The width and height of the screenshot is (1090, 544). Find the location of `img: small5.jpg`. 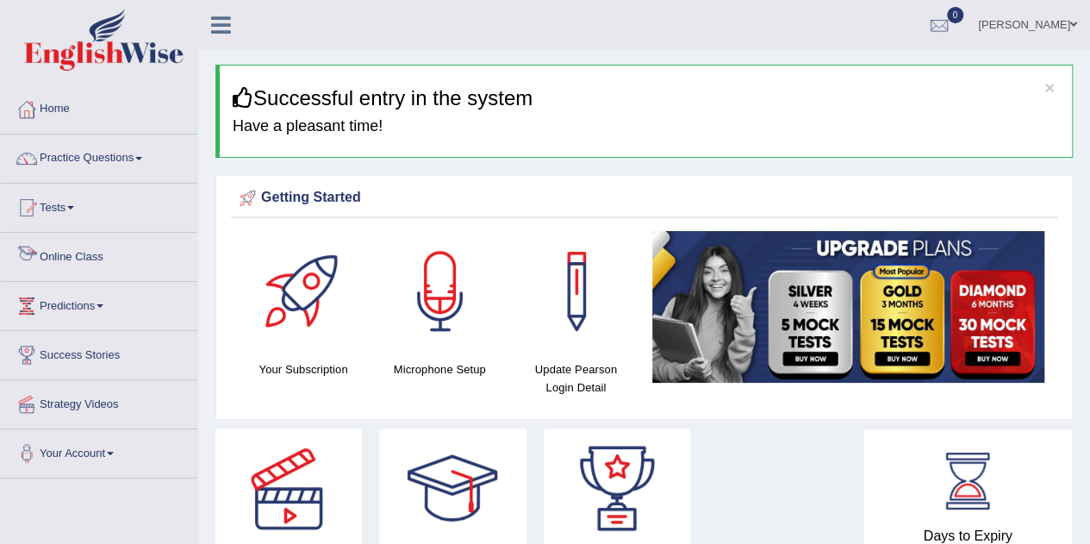

img: small5.jpg is located at coordinates (848, 307).